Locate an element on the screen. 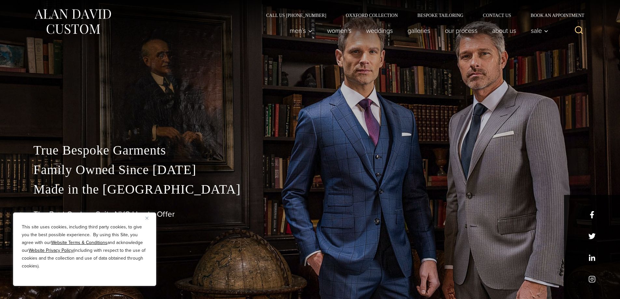  nav: Primary Navigation is located at coordinates (417, 31).